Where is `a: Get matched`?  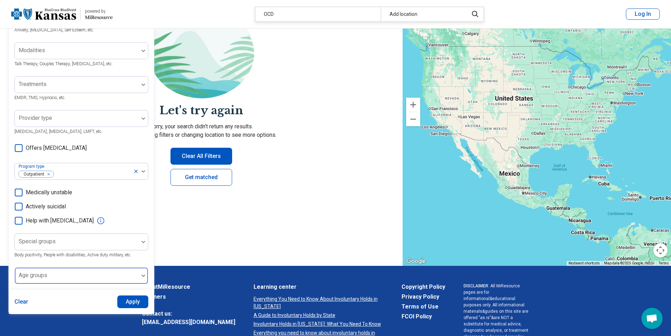
a: Get matched is located at coordinates (201, 177).